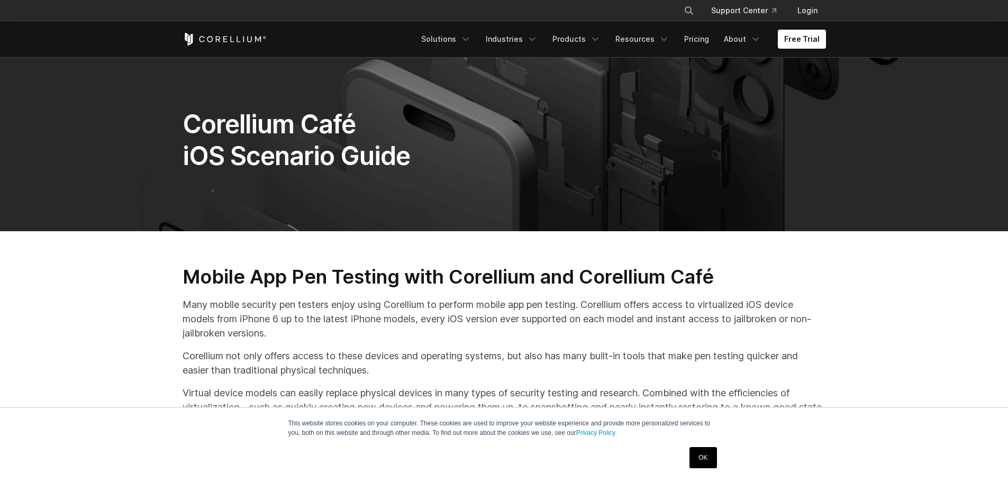 This screenshot has width=1008, height=482. What do you see at coordinates (504, 318) in the screenshot?
I see `p: Many mobile security pen testers enjoy using Corellium to perform mobile app pen testing. Corelli...` at bounding box center [504, 318].